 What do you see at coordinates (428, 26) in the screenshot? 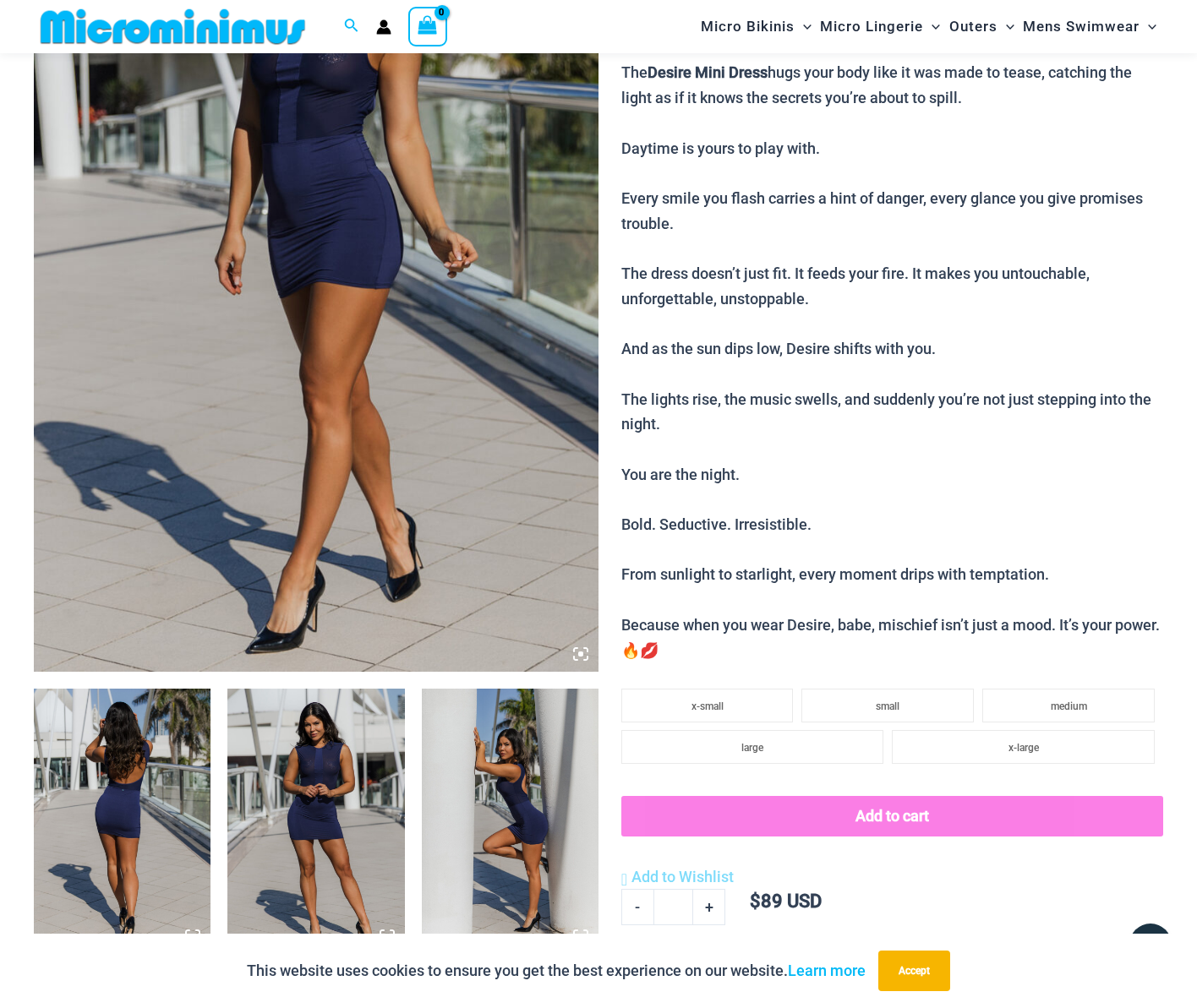
I see `a: View Shopping Cart, empty` at bounding box center [428, 26].